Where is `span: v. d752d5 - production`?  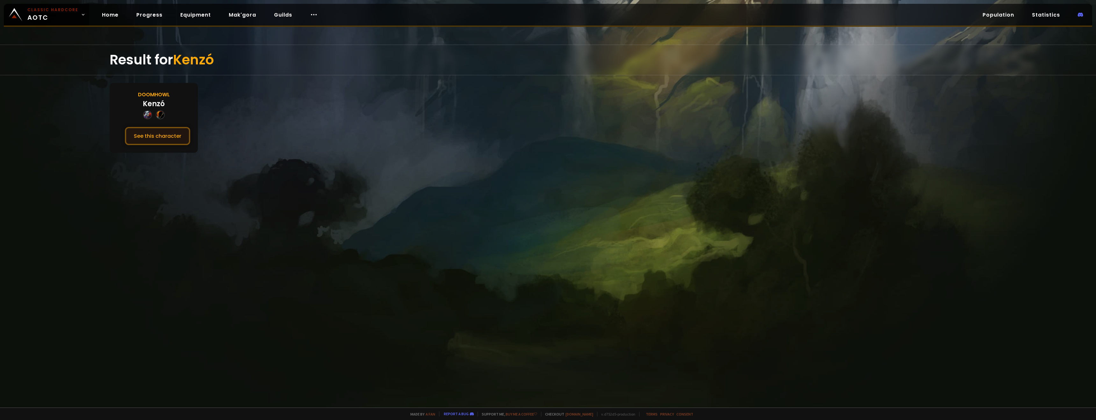
span: v. d752d5 - production is located at coordinates (616, 414).